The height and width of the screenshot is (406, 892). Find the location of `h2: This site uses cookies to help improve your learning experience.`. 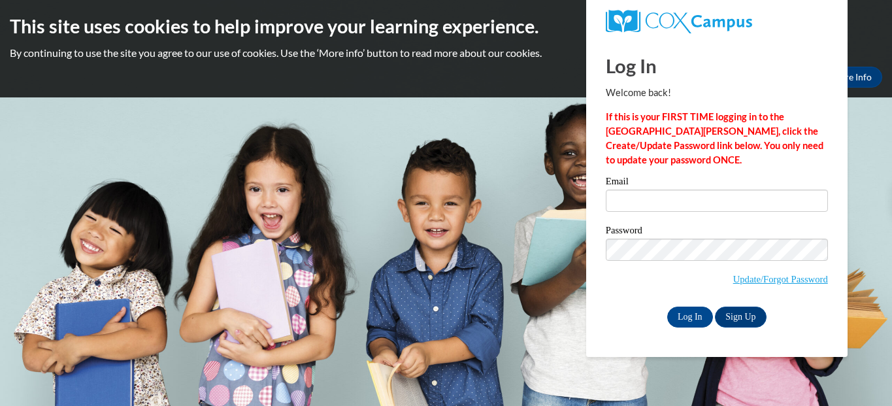

h2: This site uses cookies to help improve your learning experience. is located at coordinates (446, 26).